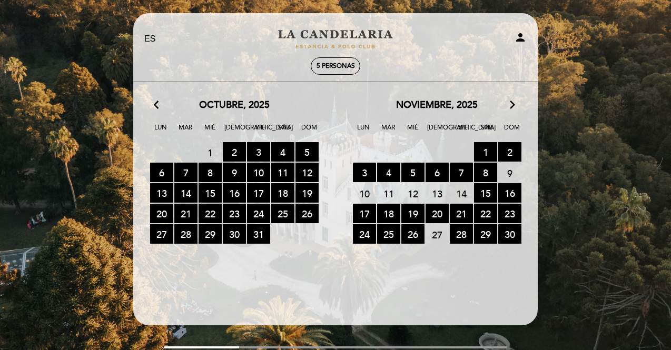  Describe the element at coordinates (512, 105) in the screenshot. I see `i: arrow_forward_ios` at that location.